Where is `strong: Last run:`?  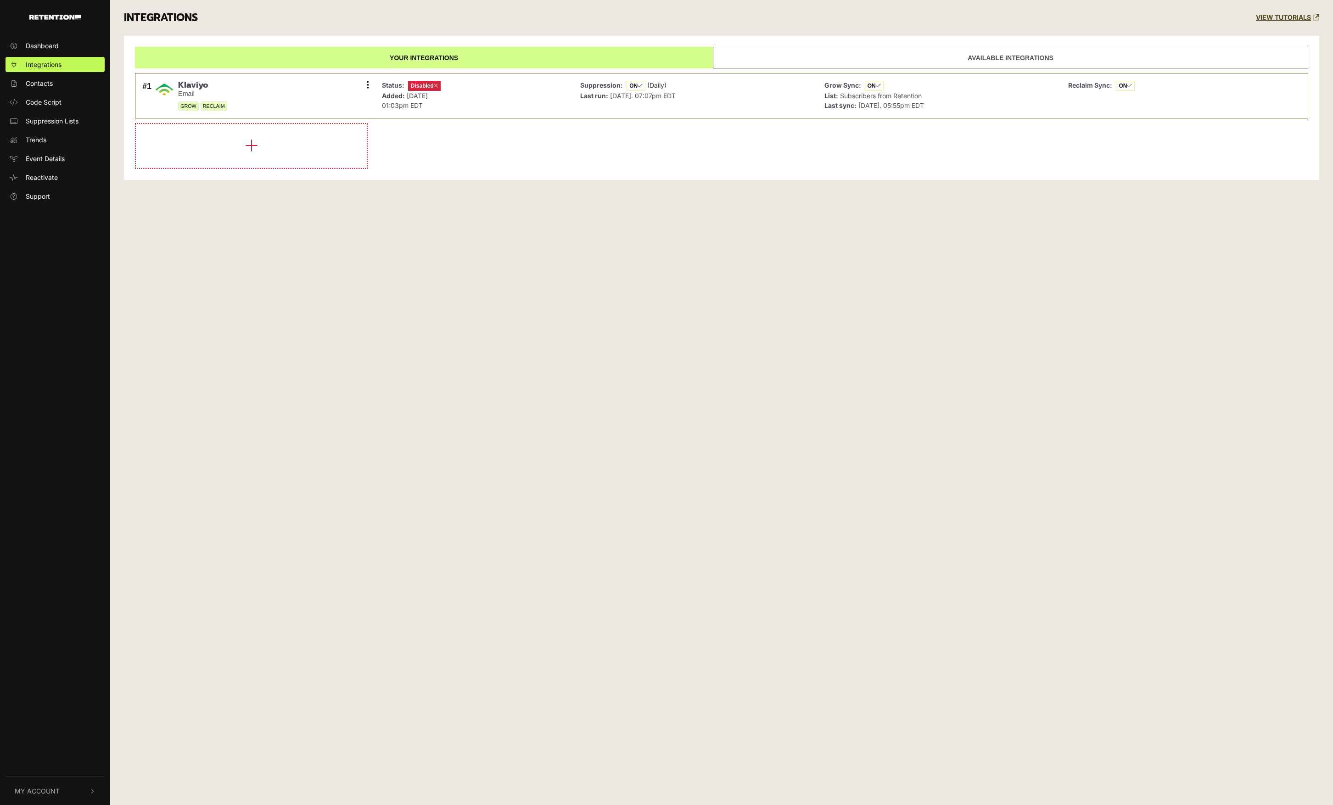 strong: Last run: is located at coordinates (594, 95).